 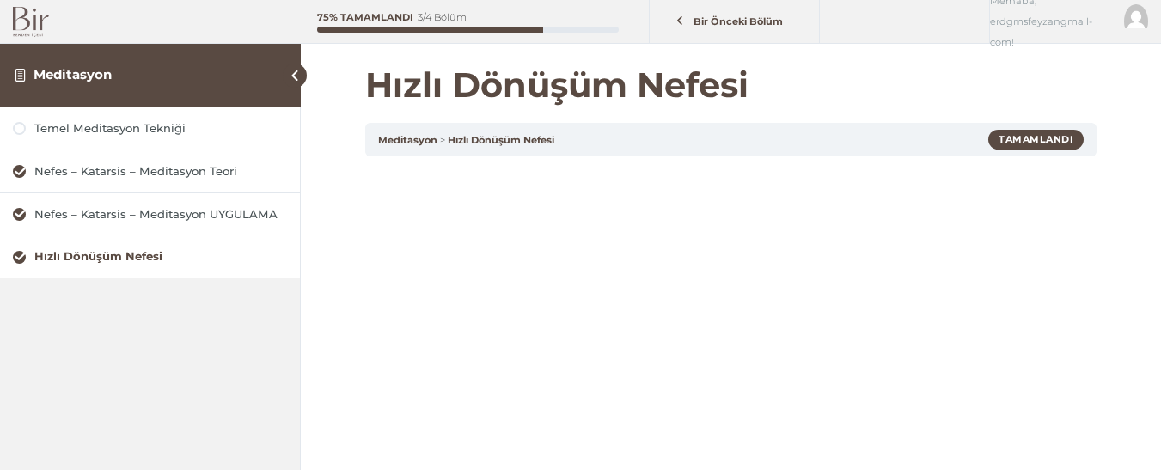 What do you see at coordinates (150, 171) in the screenshot?
I see `a: Nefes – Katarsis – Meditasyon Teori` at bounding box center [150, 171].